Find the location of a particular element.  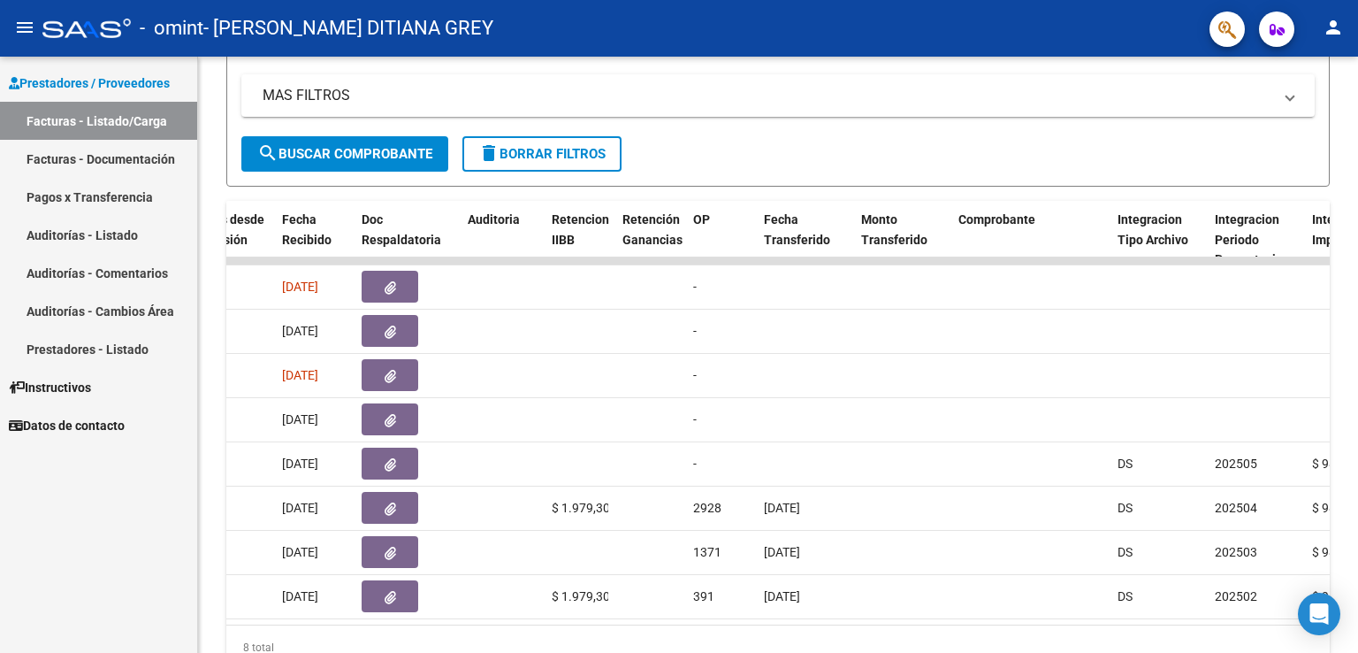

datatable-header-cell: Doc Respaldatoria is located at coordinates (408, 240).